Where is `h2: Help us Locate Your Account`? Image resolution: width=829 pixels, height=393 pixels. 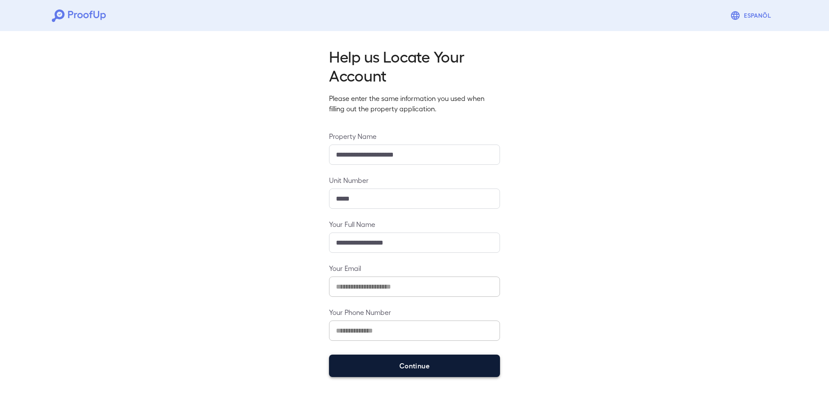 h2: Help us Locate Your Account is located at coordinates (415, 66).